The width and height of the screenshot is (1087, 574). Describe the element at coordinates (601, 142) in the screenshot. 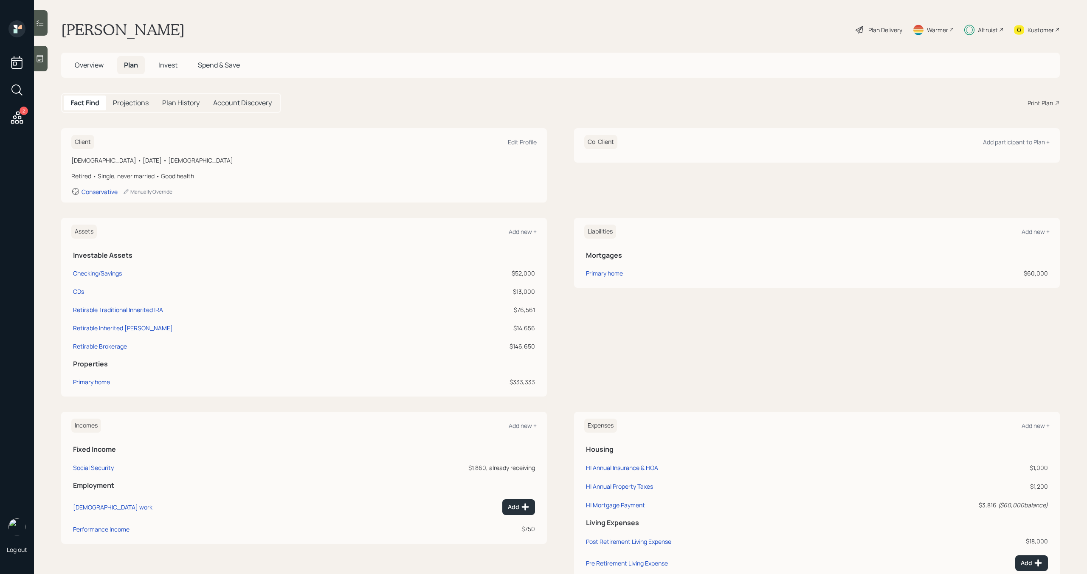

I see `h6: Co-Client` at that location.